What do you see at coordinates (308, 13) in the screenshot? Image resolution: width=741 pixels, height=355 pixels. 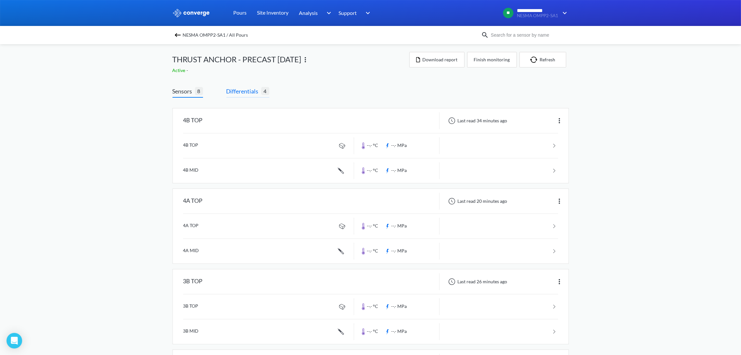 I see `span: Analysis` at bounding box center [308, 13].